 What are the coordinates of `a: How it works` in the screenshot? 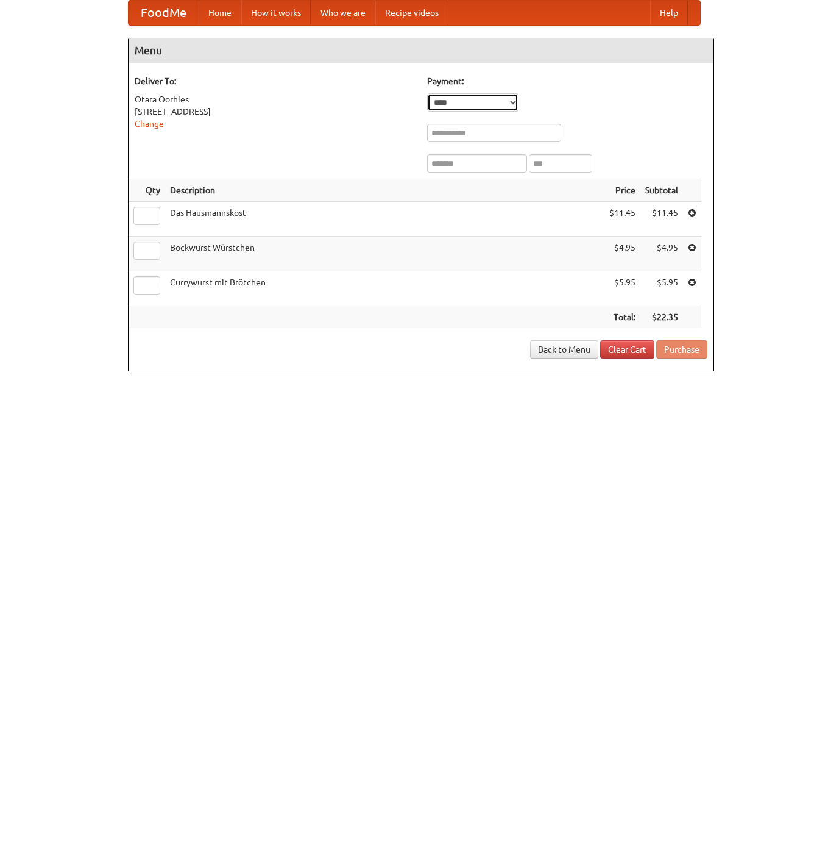 It's located at (276, 13).